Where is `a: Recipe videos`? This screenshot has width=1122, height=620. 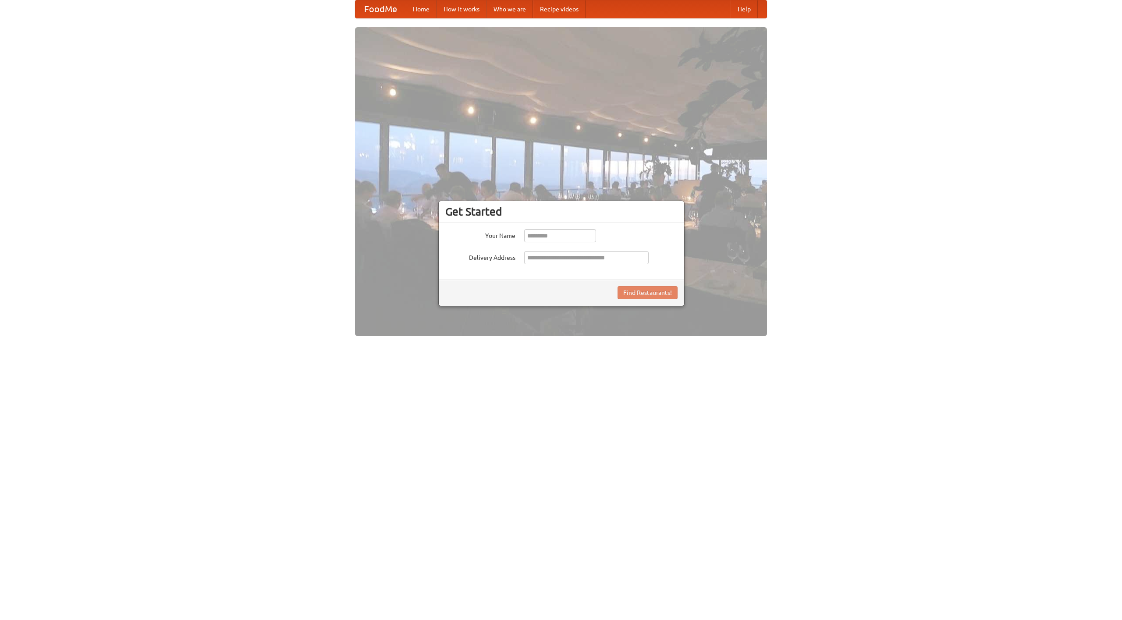 a: Recipe videos is located at coordinates (559, 9).